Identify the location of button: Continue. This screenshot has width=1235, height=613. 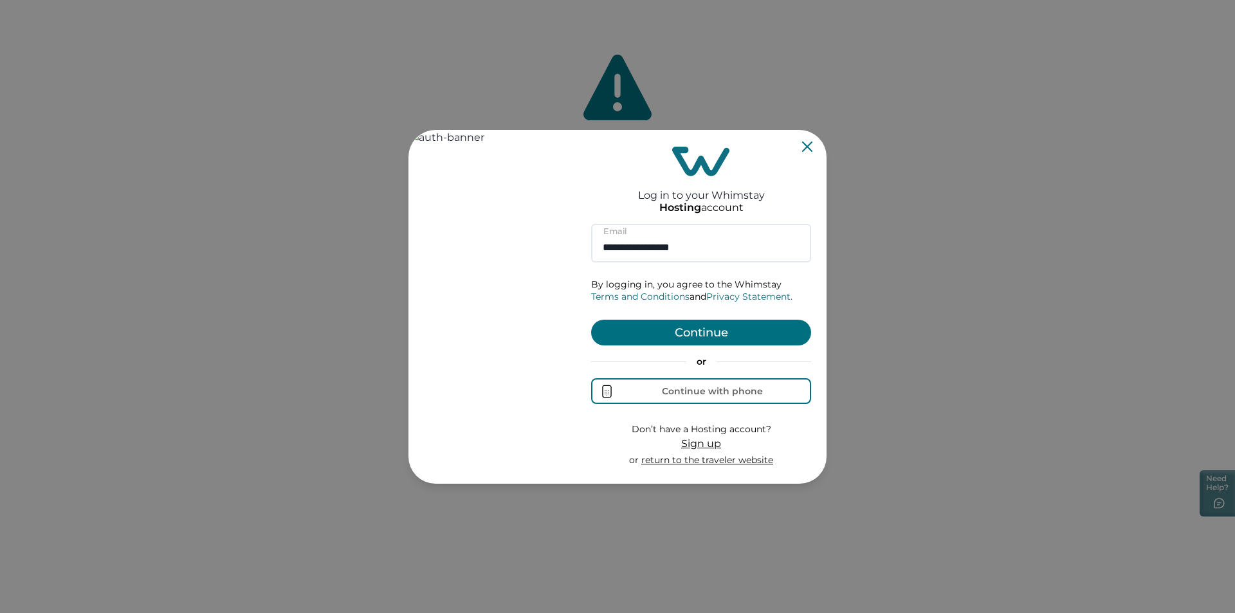
(701, 332).